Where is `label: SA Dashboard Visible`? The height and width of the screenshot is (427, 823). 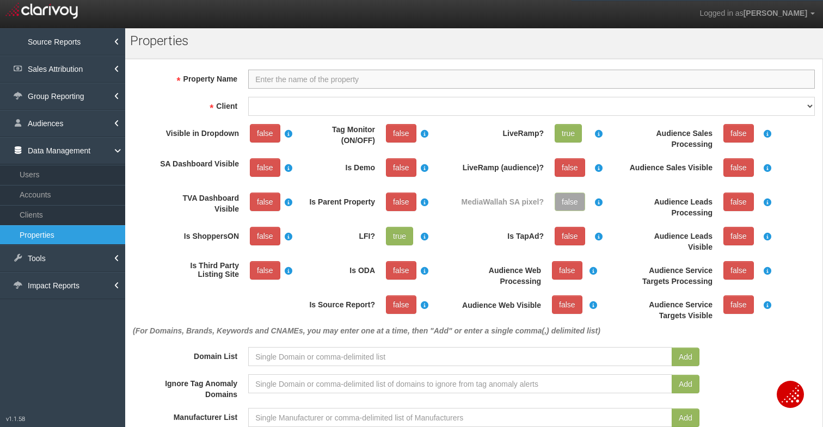 label: SA Dashboard Visible is located at coordinates (199, 164).